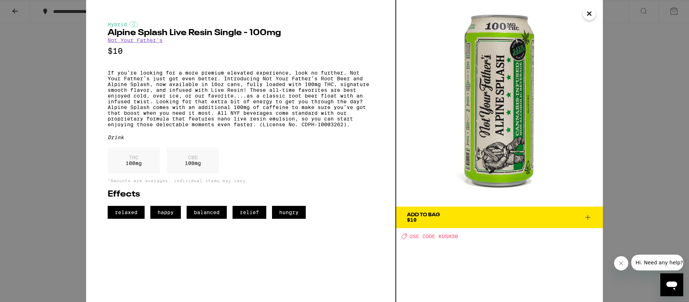 This screenshot has width=689, height=302. Describe the element at coordinates (241, 137) in the screenshot. I see `div: Drink` at that location.